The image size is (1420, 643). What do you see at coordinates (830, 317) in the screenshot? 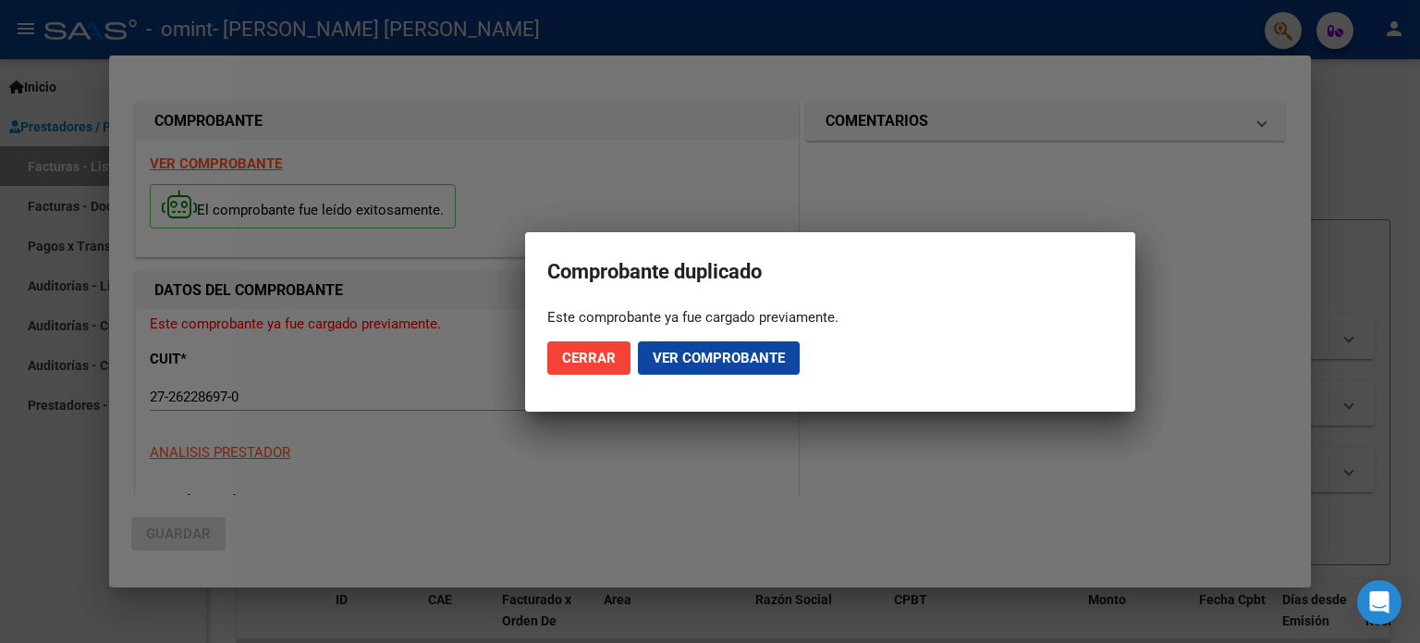
I see `div: Este comprobante ya fue cargado previamente.` at bounding box center [830, 317].